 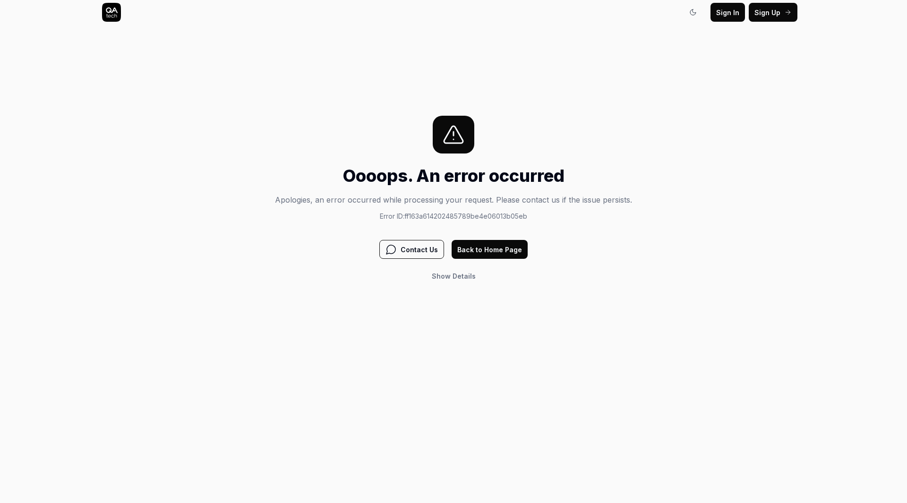 What do you see at coordinates (773, 12) in the screenshot?
I see `button: Sign Up` at bounding box center [773, 12].